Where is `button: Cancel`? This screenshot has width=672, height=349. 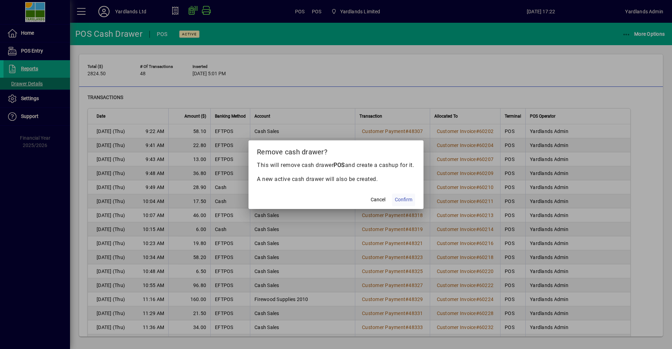 button: Cancel is located at coordinates (378, 200).